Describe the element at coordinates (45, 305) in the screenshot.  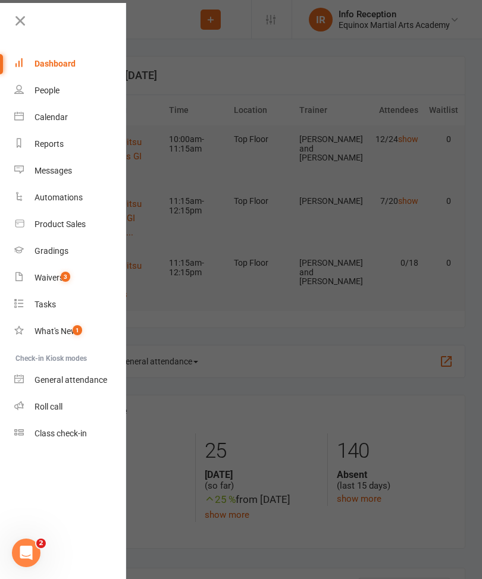
I see `div: Tasks` at that location.